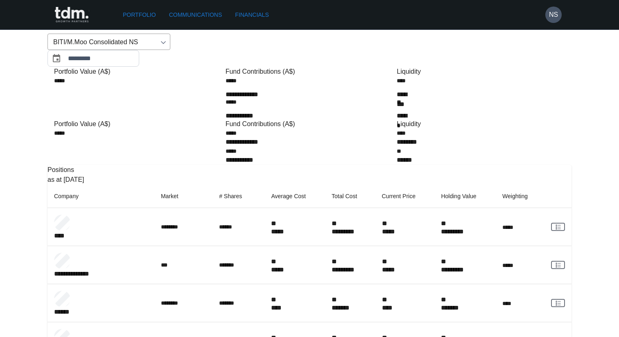 Image resolution: width=619 pixels, height=337 pixels. I want to click on button: NS, so click(554, 15).